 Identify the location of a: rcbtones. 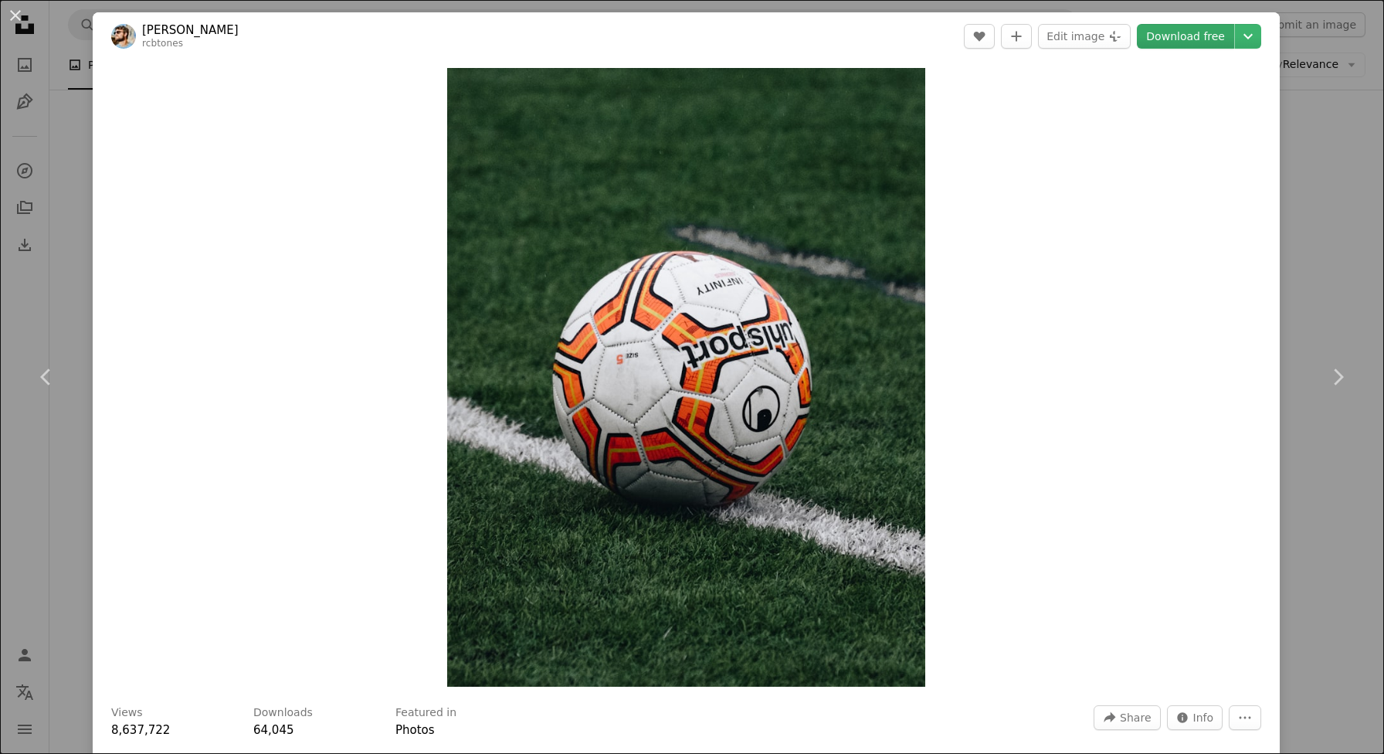
(162, 43).